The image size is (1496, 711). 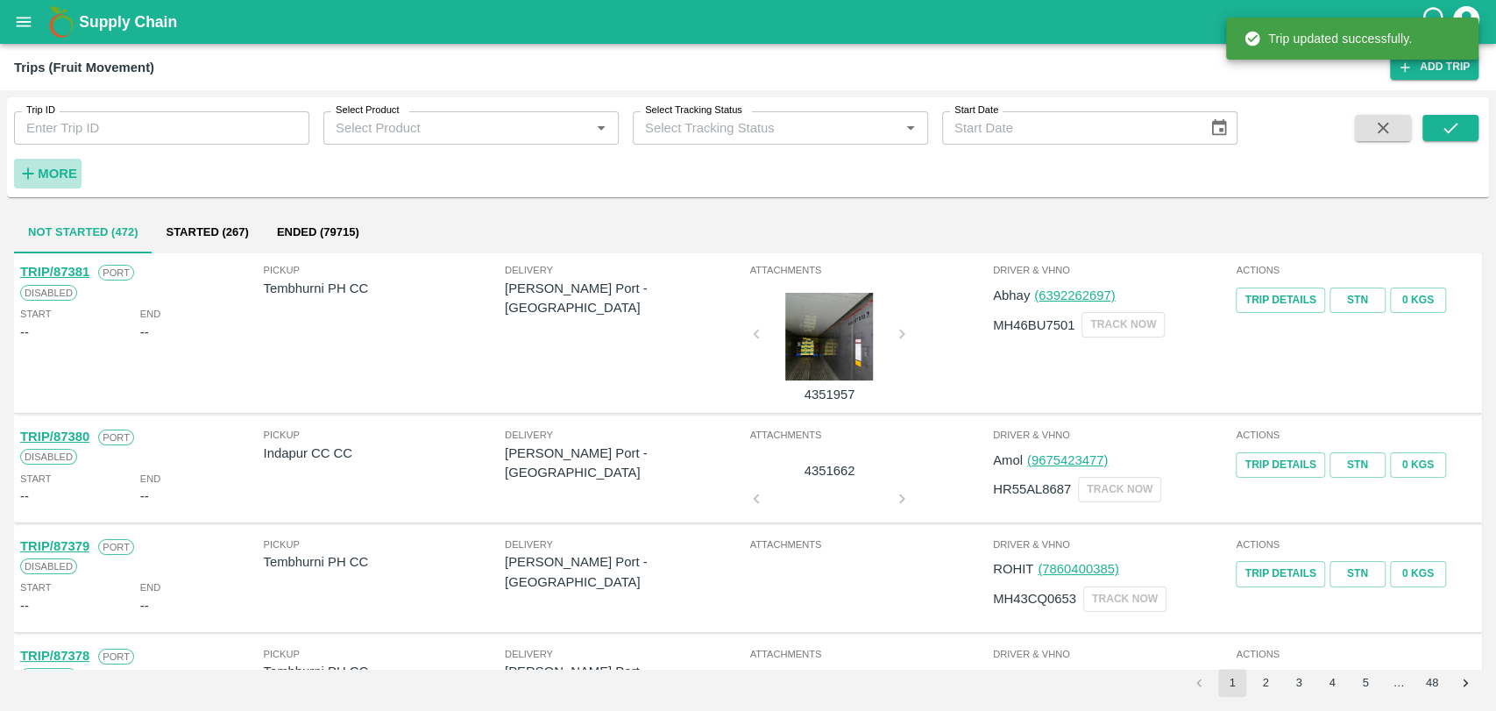 I want to click on a: (7860400385), so click(x=1078, y=569).